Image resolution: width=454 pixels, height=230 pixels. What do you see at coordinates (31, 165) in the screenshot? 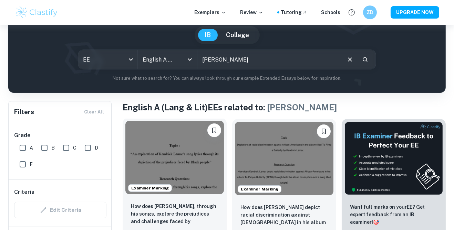
I see `span: E` at bounding box center [31, 165].